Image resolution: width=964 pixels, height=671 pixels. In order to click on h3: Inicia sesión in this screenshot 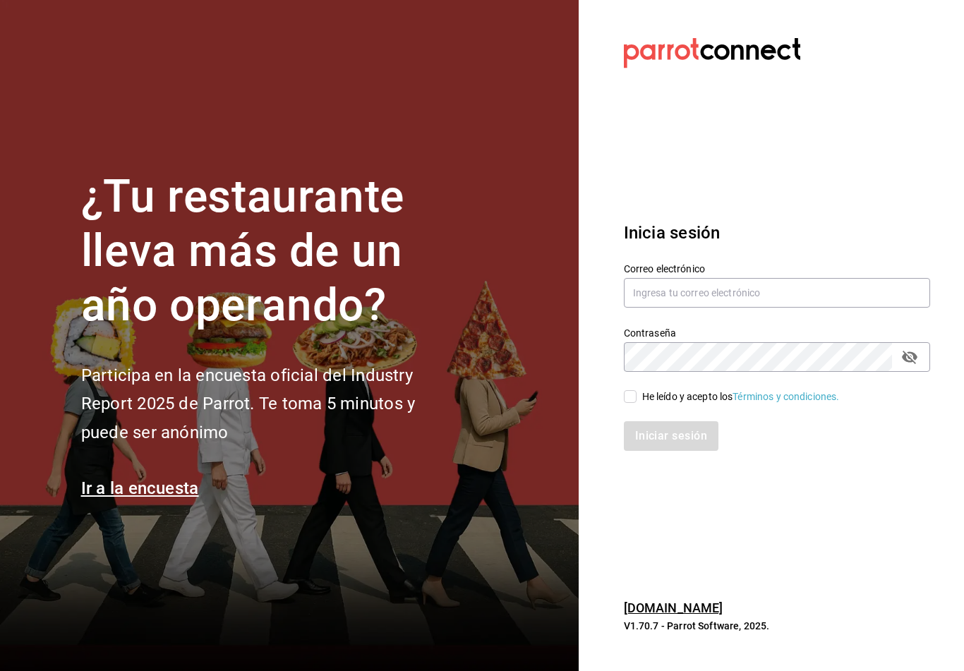, I will do `click(777, 233)`.